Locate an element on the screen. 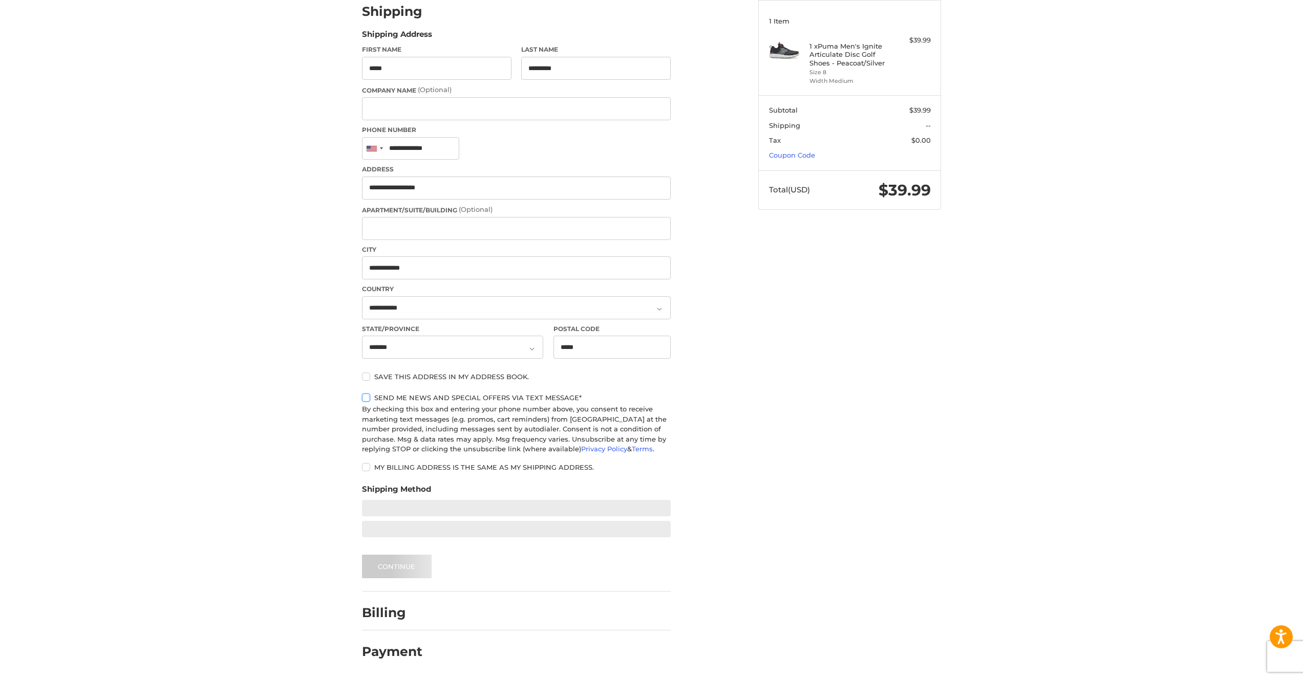 This screenshot has width=1303, height=679. h2: Payment is located at coordinates (392, 652).